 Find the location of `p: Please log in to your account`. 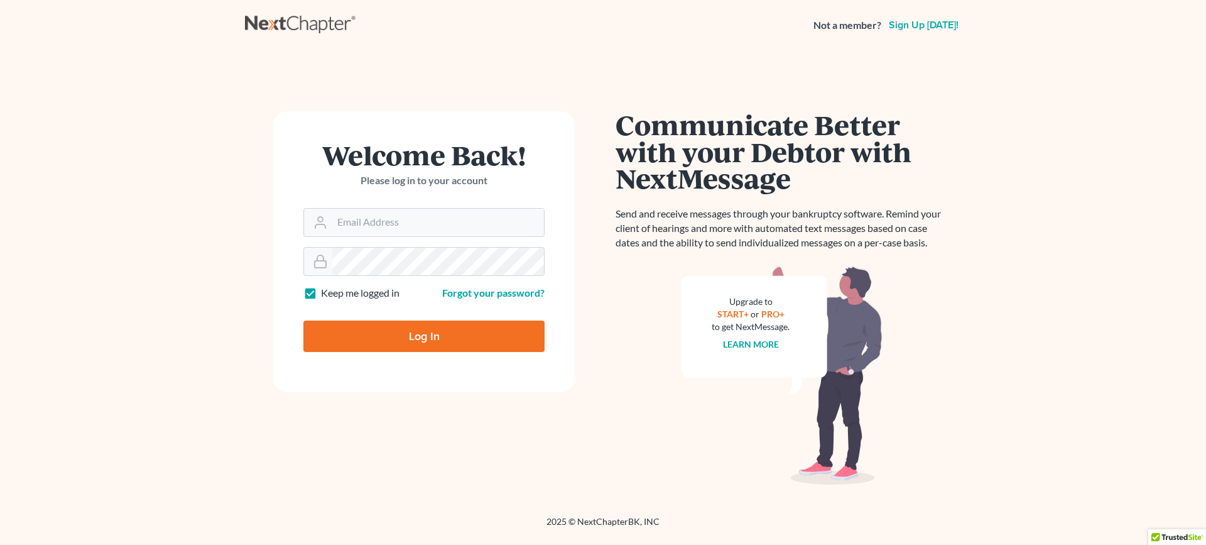

p: Please log in to your account is located at coordinates (424, 180).